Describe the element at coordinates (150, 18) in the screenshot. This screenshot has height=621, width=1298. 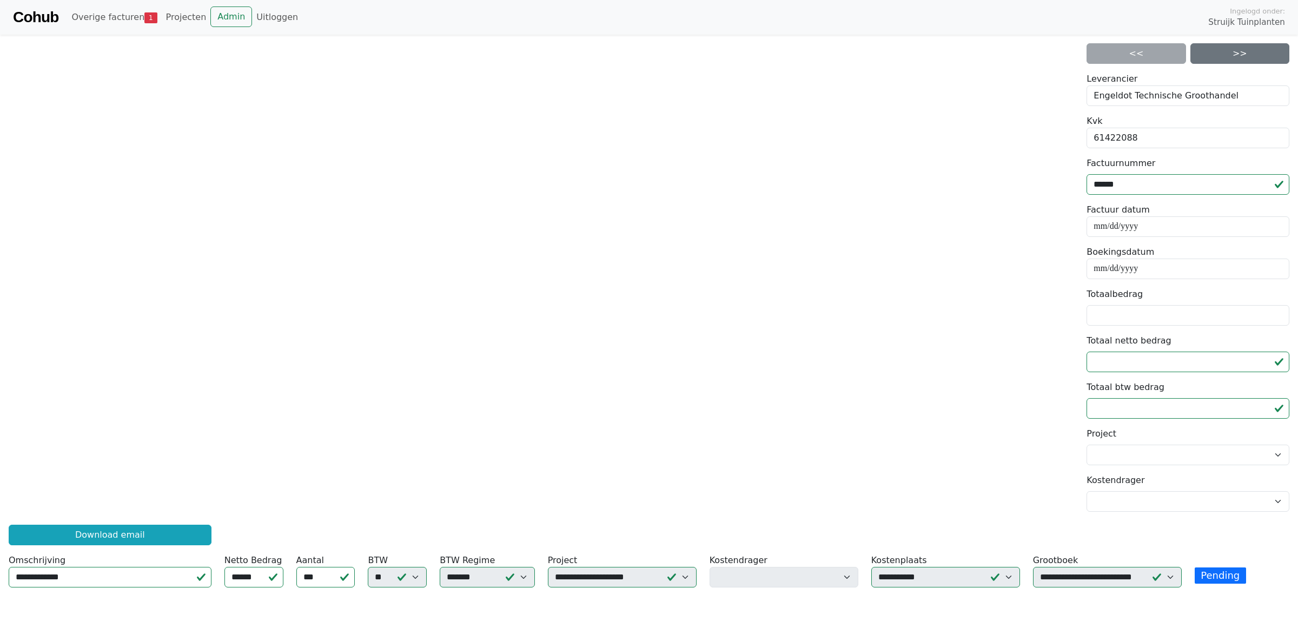
I see `span: 1` at that location.